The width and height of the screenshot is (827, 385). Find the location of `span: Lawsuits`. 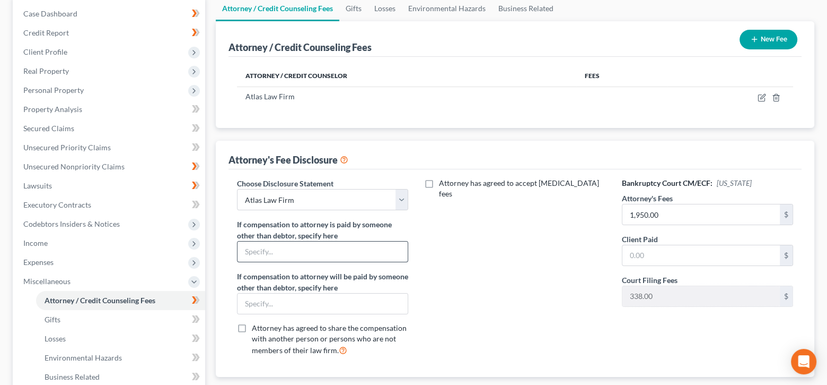

span: Lawsuits is located at coordinates (38, 185).